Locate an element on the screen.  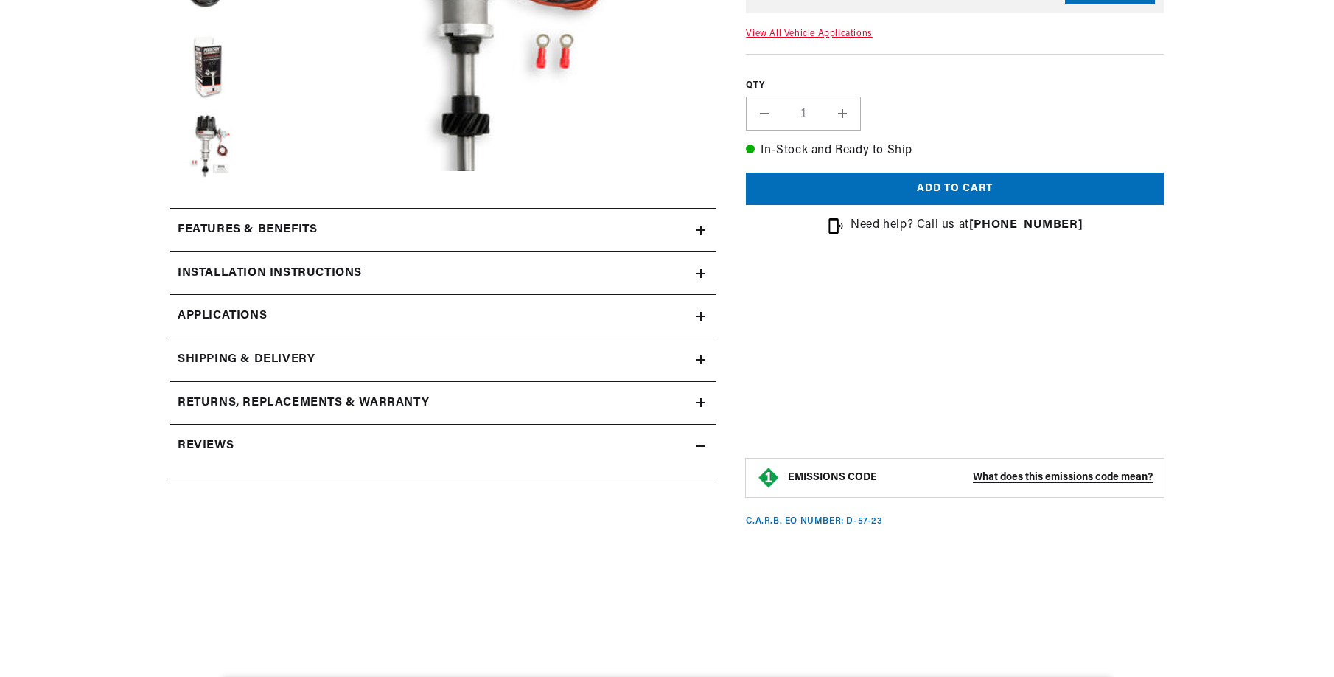
a: View All Vehicle Applications is located at coordinates (809, 34).